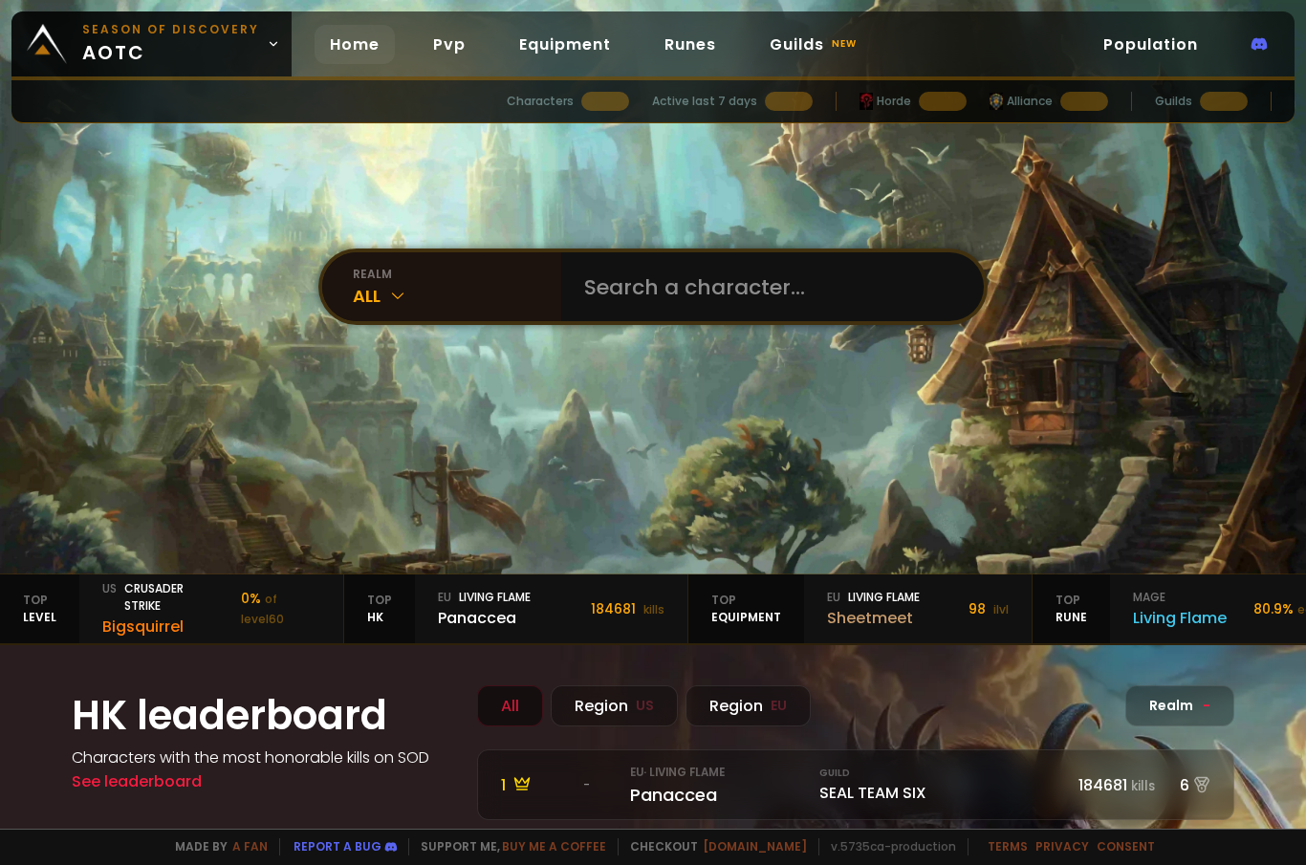  What do you see at coordinates (1125, 846) in the screenshot?
I see `a: Consent` at bounding box center [1125, 846].